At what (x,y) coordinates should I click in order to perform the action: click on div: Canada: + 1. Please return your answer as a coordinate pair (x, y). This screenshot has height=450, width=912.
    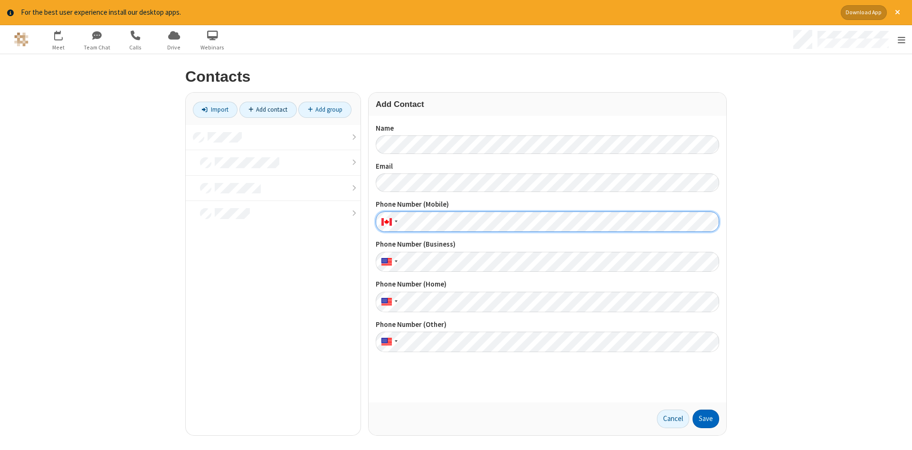
    Looking at the image, I should click on (388, 221).